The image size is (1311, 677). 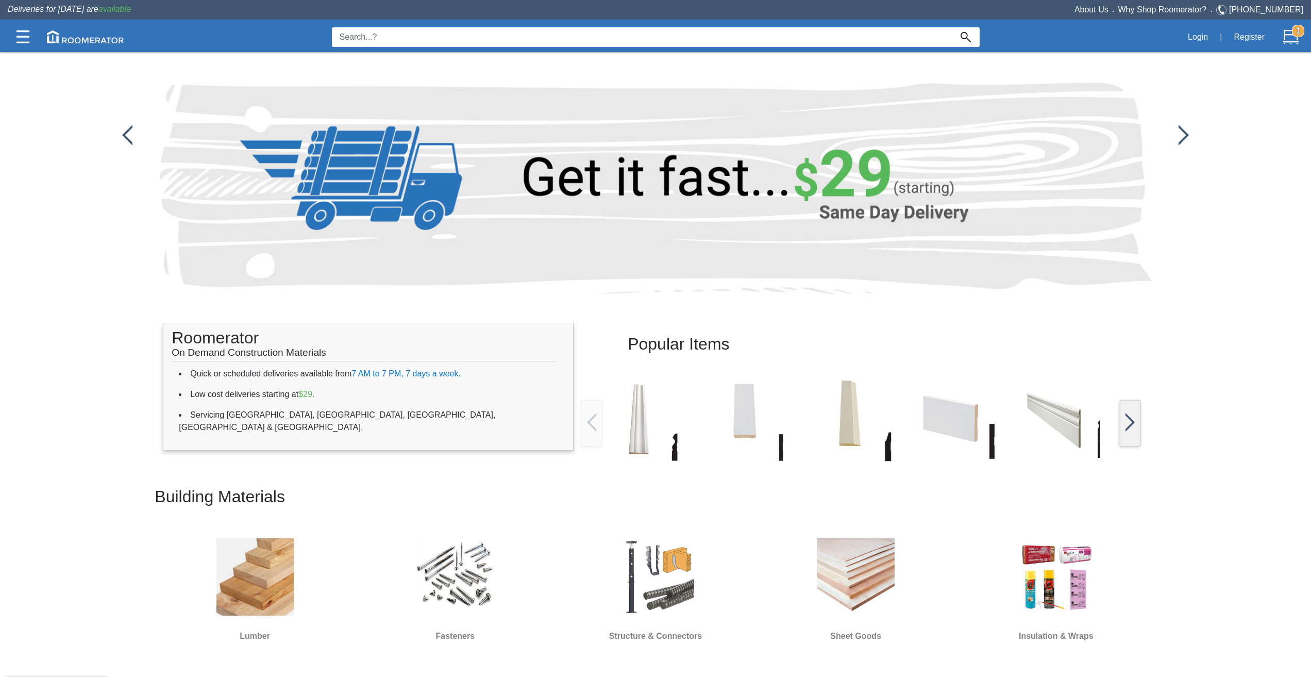 I want to click on span: $29, so click(x=305, y=394).